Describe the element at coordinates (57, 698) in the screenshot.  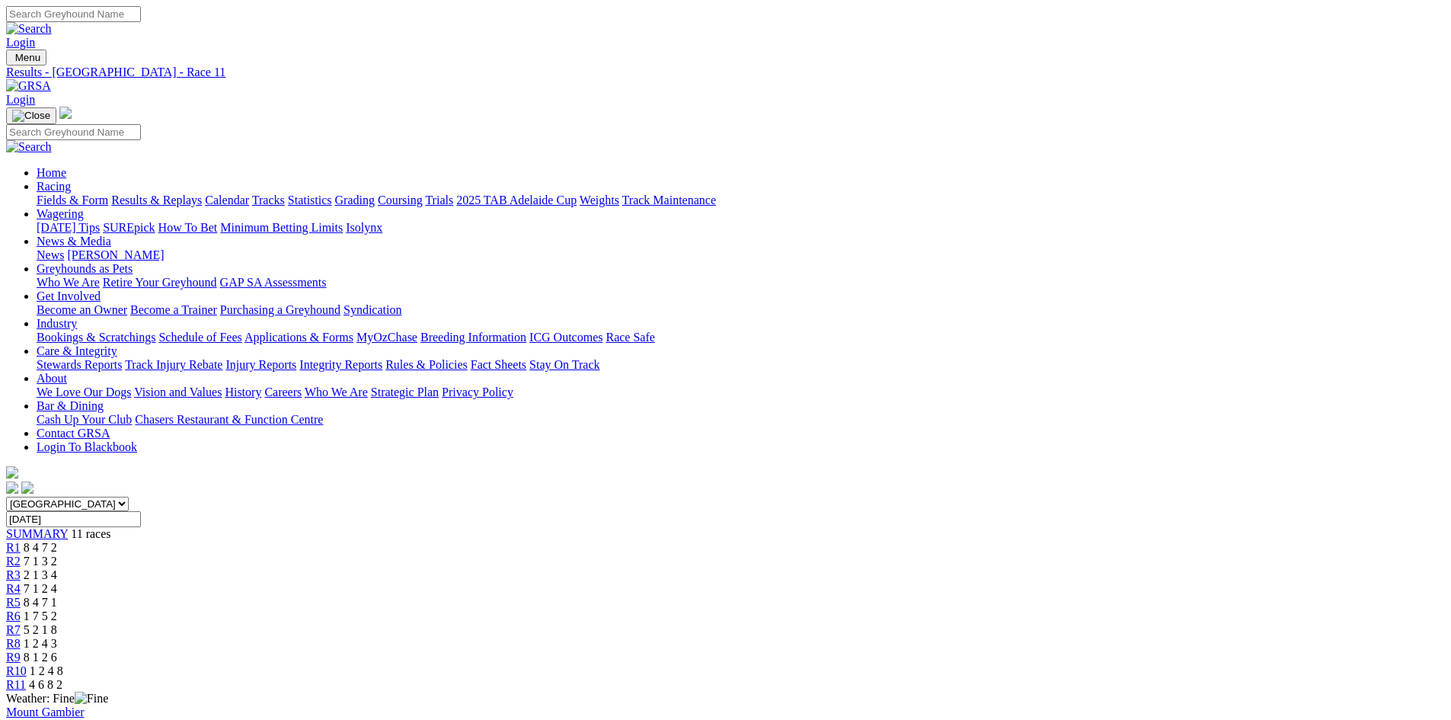
I see `span: Weather: Fine` at that location.